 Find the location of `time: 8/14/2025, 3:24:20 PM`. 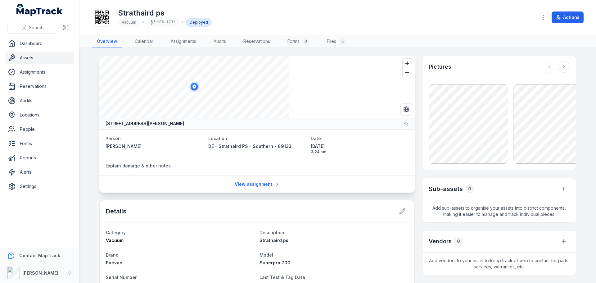

time: 8/14/2025, 3:24:20 PM is located at coordinates (360, 149).